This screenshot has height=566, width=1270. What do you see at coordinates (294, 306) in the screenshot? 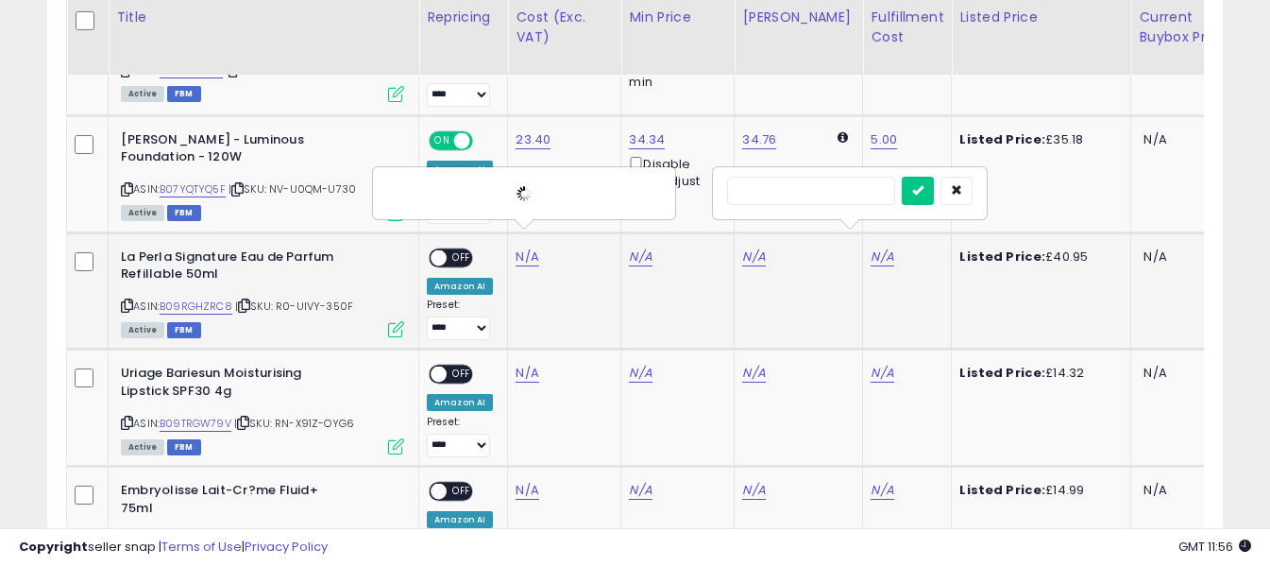
I see `span: | SKU: R0-UIVY-350F` at bounding box center [294, 306].